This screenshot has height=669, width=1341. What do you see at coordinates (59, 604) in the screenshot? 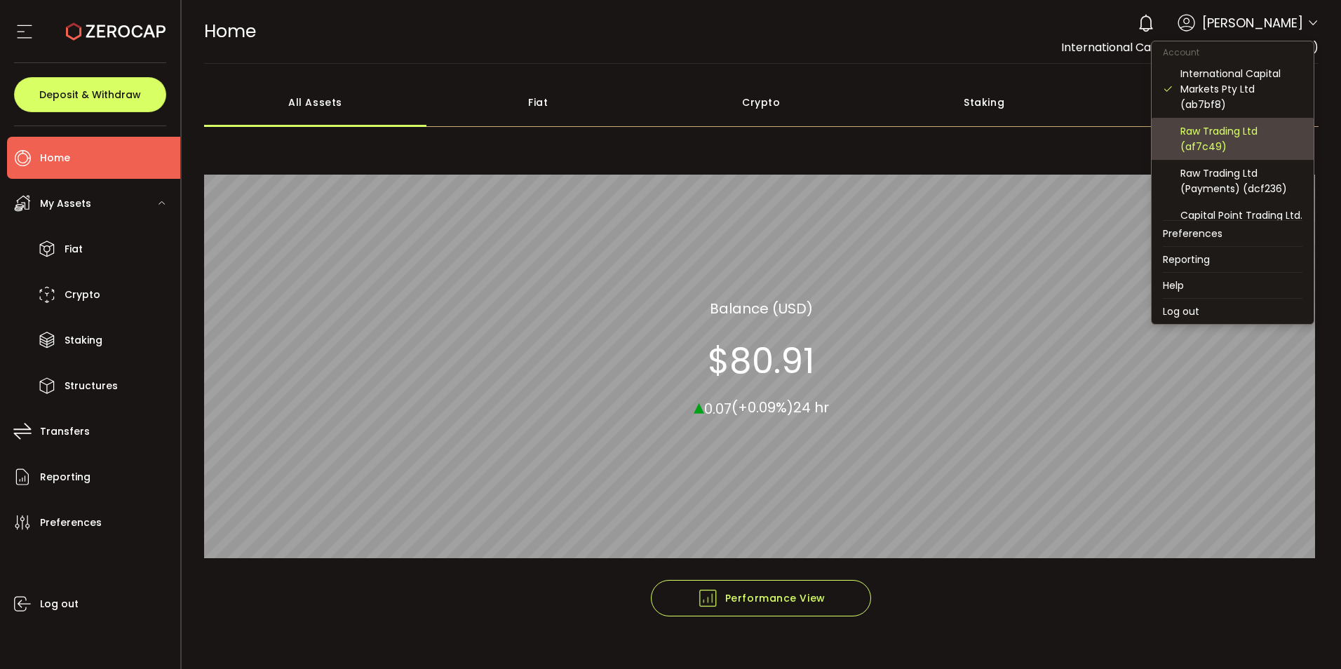
I see `span: Log out` at bounding box center [59, 604].